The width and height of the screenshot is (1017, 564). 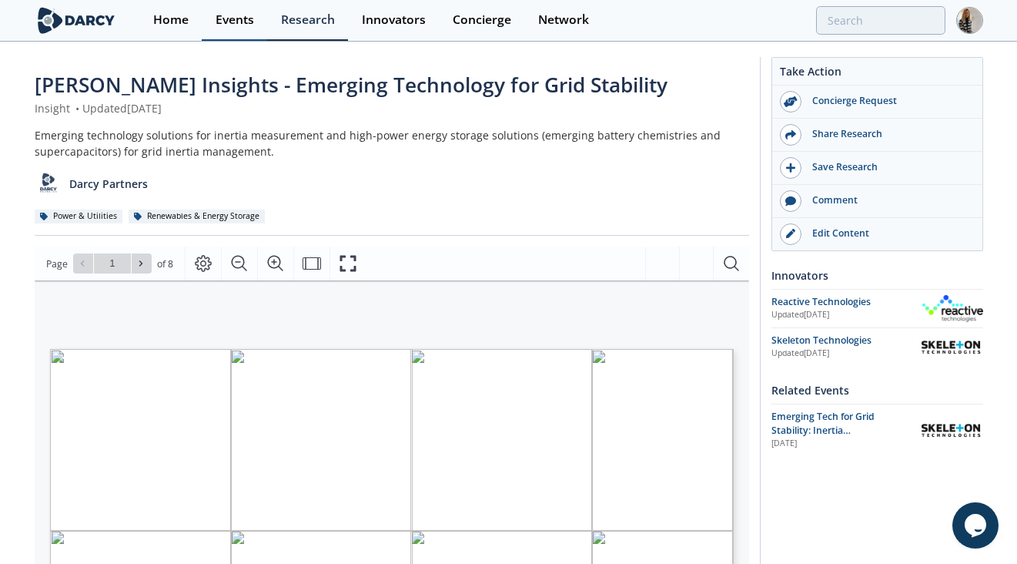 I want to click on div: Home, so click(x=171, y=20).